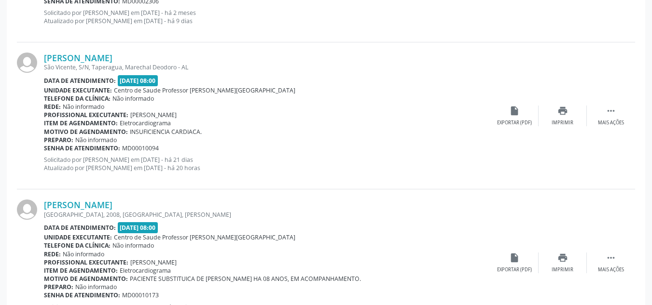  Describe the element at coordinates (165, 132) in the screenshot. I see `span: INSUFICIENCIA CARDIACA.` at that location.